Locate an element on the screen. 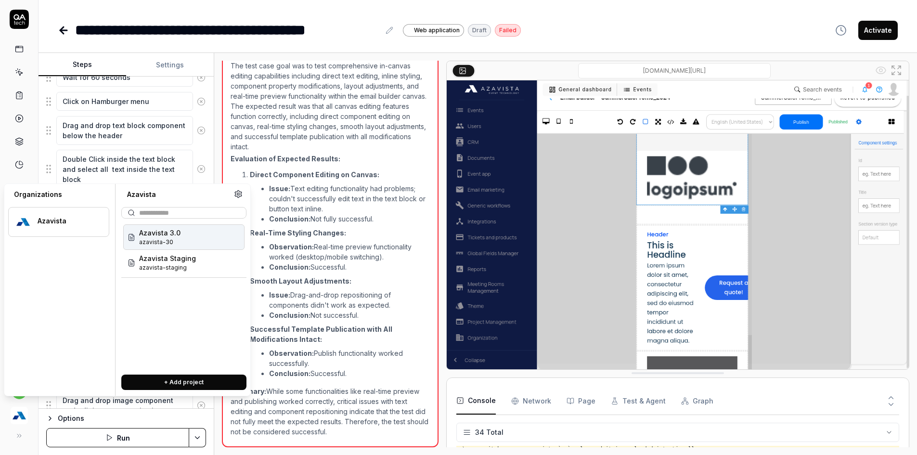 The width and height of the screenshot is (917, 455). div: Organizations is located at coordinates (59, 195).